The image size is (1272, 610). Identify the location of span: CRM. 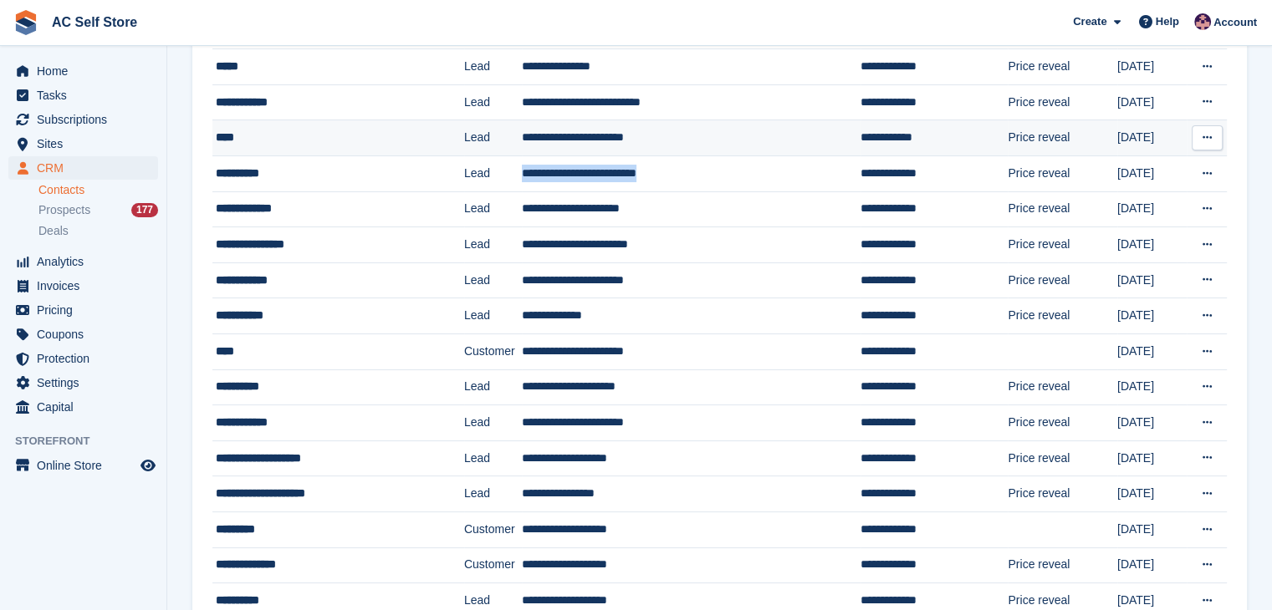
(87, 168).